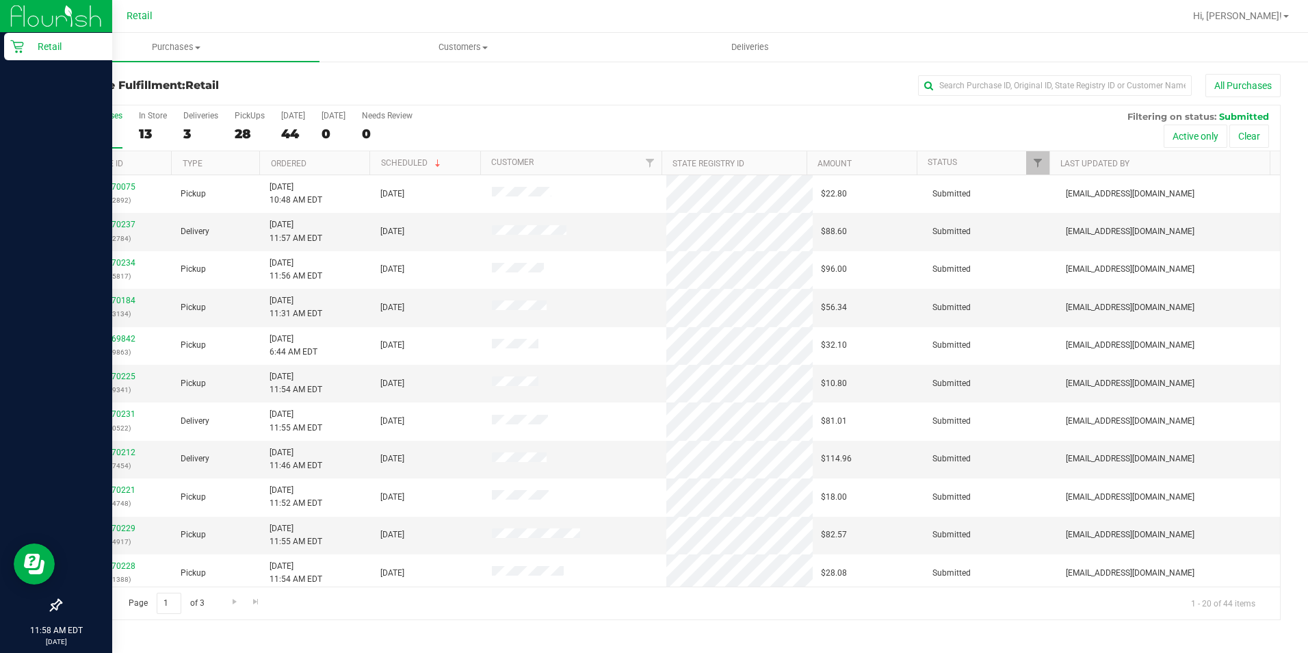 This screenshot has height=653, width=1308. What do you see at coordinates (1249, 136) in the screenshot?
I see `button: Clear` at bounding box center [1249, 136].